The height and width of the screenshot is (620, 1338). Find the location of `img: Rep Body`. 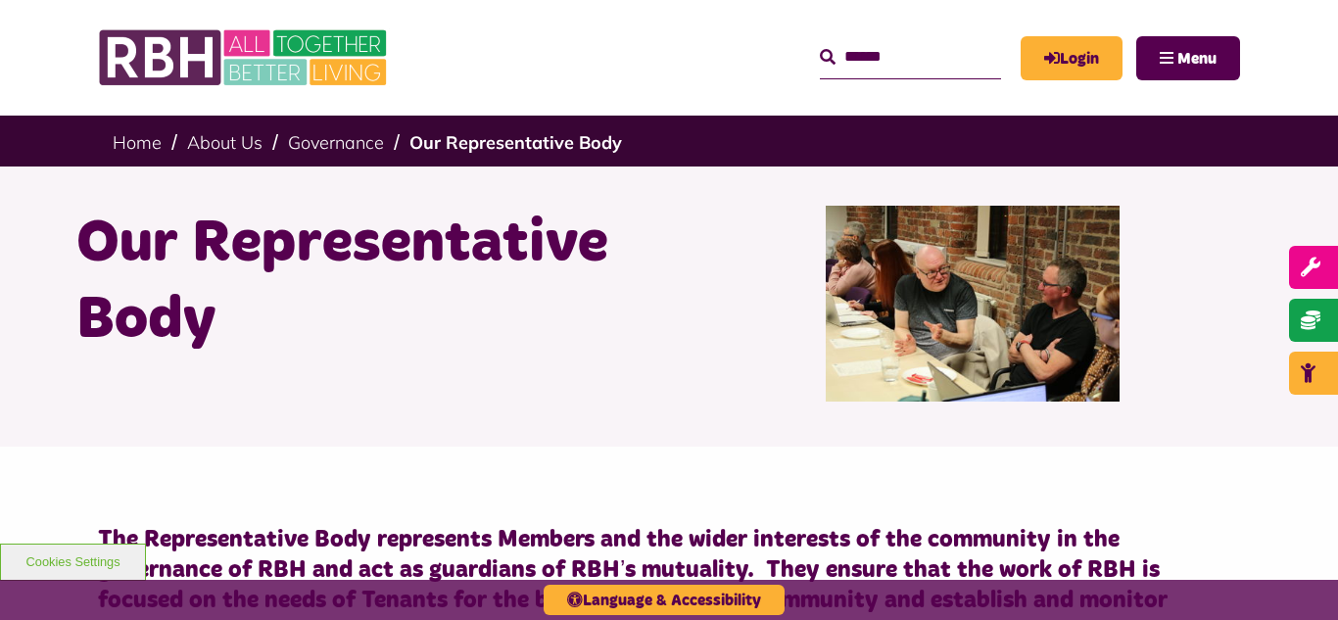

img: Rep Body is located at coordinates (973, 304).